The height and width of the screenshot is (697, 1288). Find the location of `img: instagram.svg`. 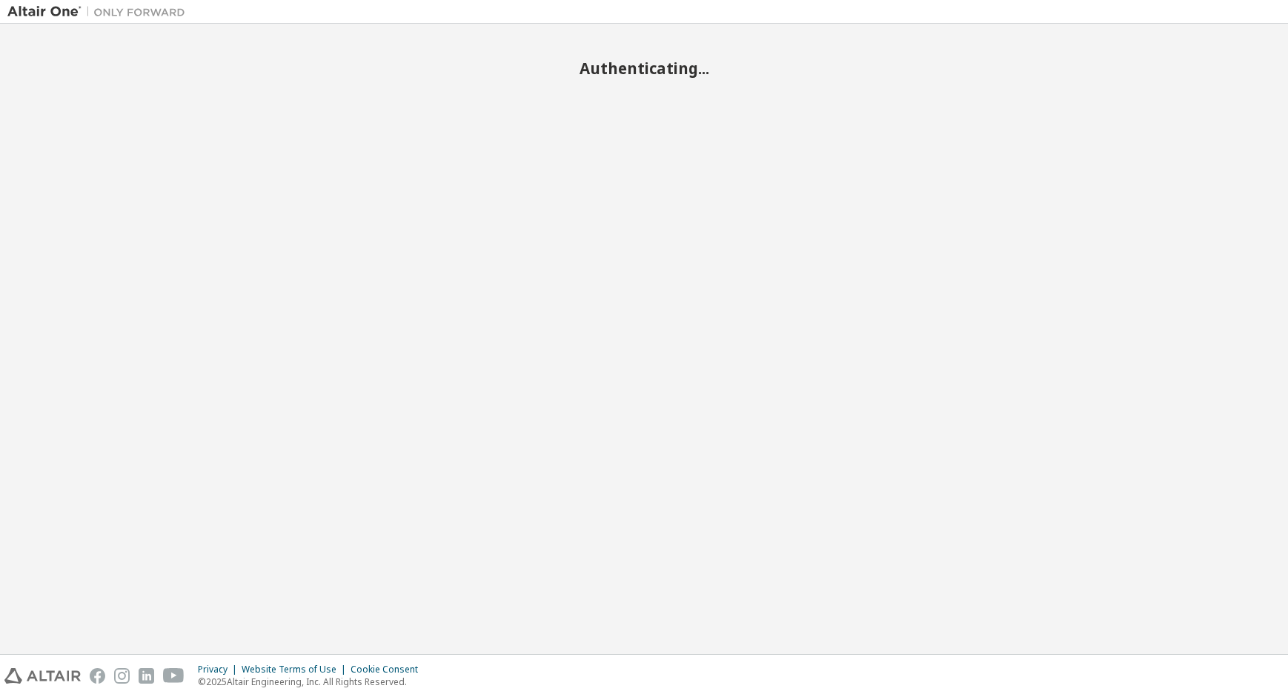

img: instagram.svg is located at coordinates (122, 675).